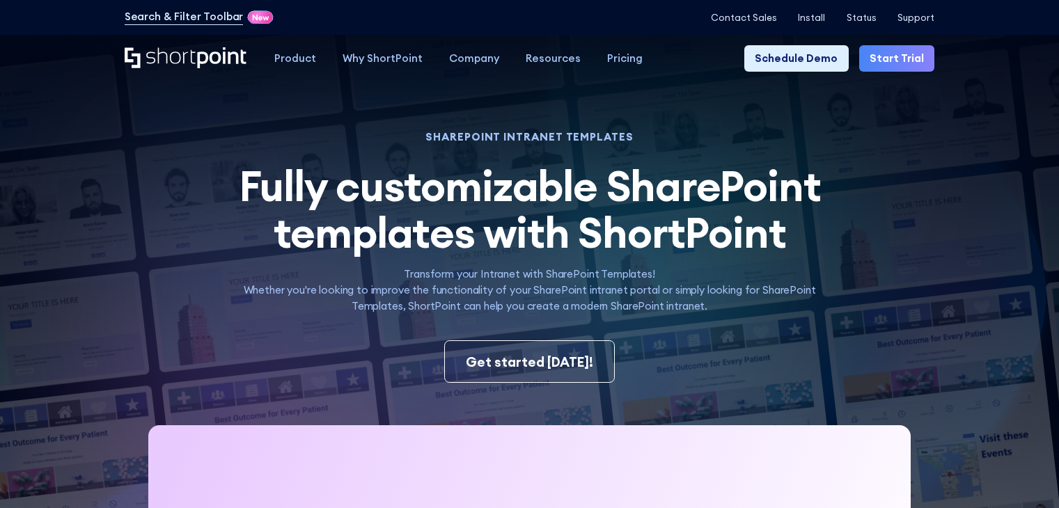 This screenshot has height=508, width=1059. I want to click on a: Support, so click(915, 17).